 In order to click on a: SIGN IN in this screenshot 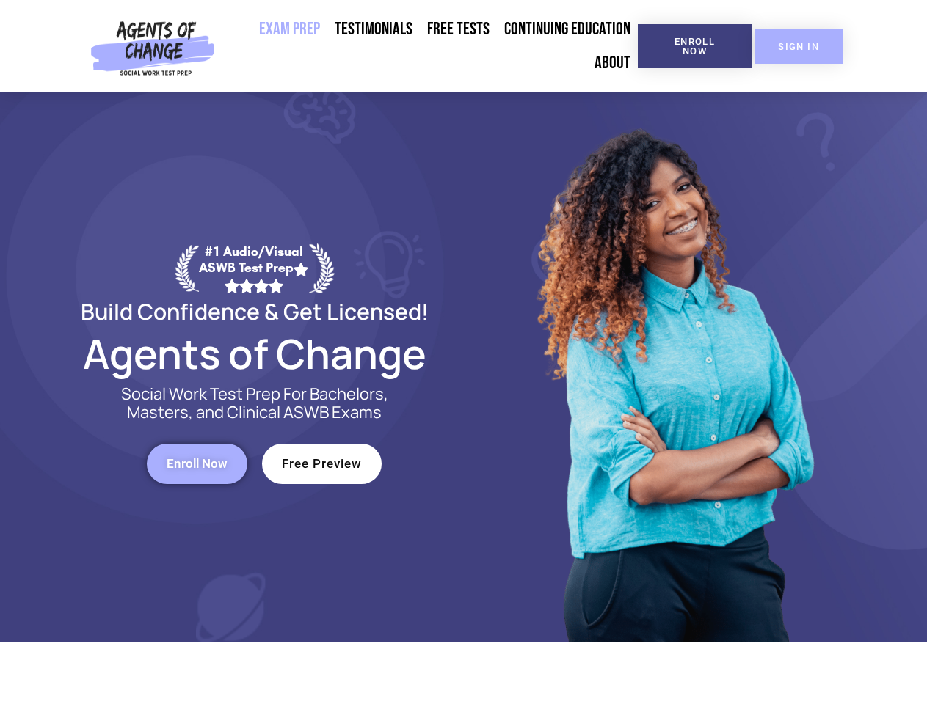, I will do `click(798, 46)`.